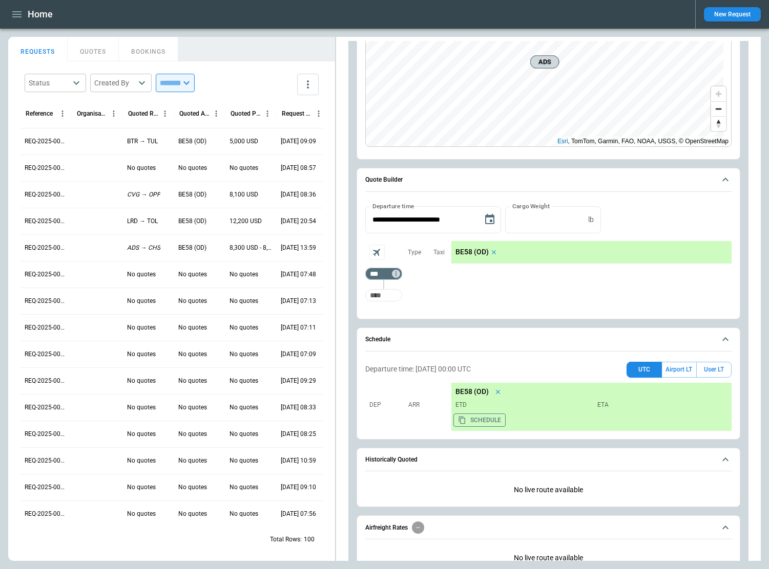 This screenshot has height=569, width=769. Describe the element at coordinates (142, 221) in the screenshot. I see `p: LRD → TOL` at that location.